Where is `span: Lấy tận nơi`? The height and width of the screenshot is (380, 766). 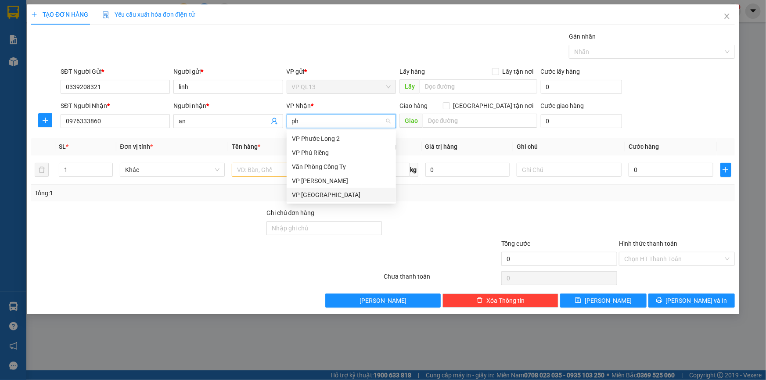 span: Lấy tận nơi is located at coordinates (518, 72).